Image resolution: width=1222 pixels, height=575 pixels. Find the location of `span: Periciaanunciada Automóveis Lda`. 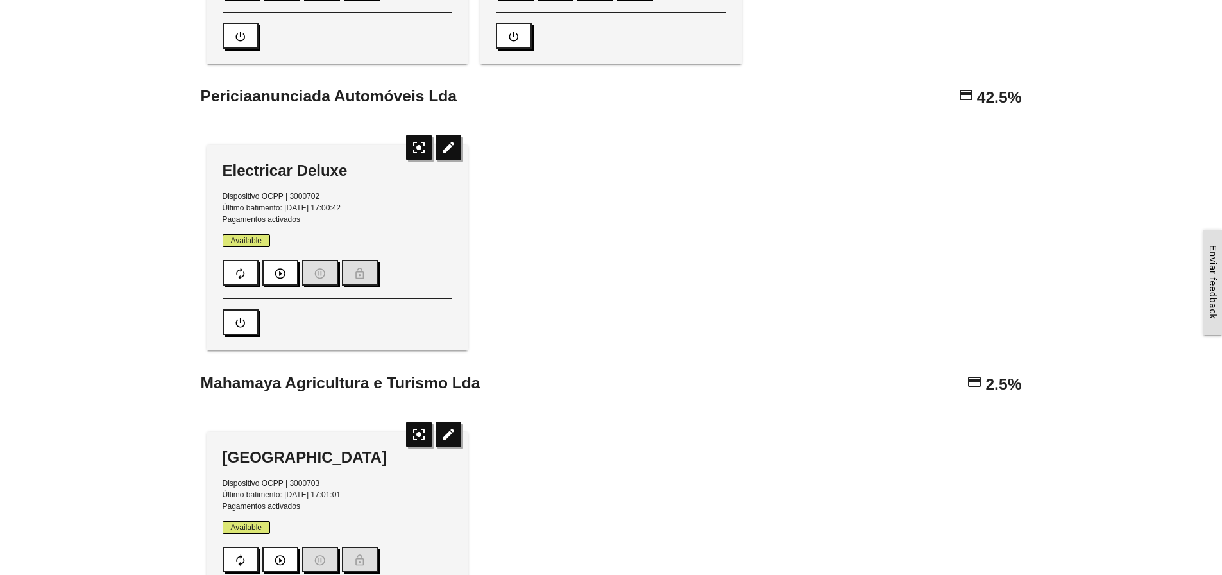

span: Periciaanunciada Automóveis Lda is located at coordinates (329, 96).